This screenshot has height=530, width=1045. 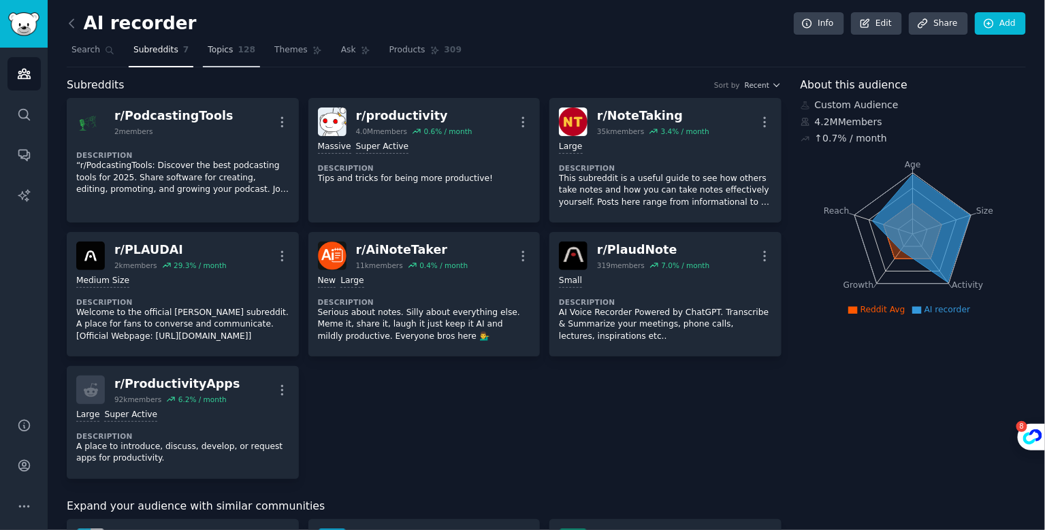 I want to click on div: r/ PLAUDAI, so click(x=170, y=250).